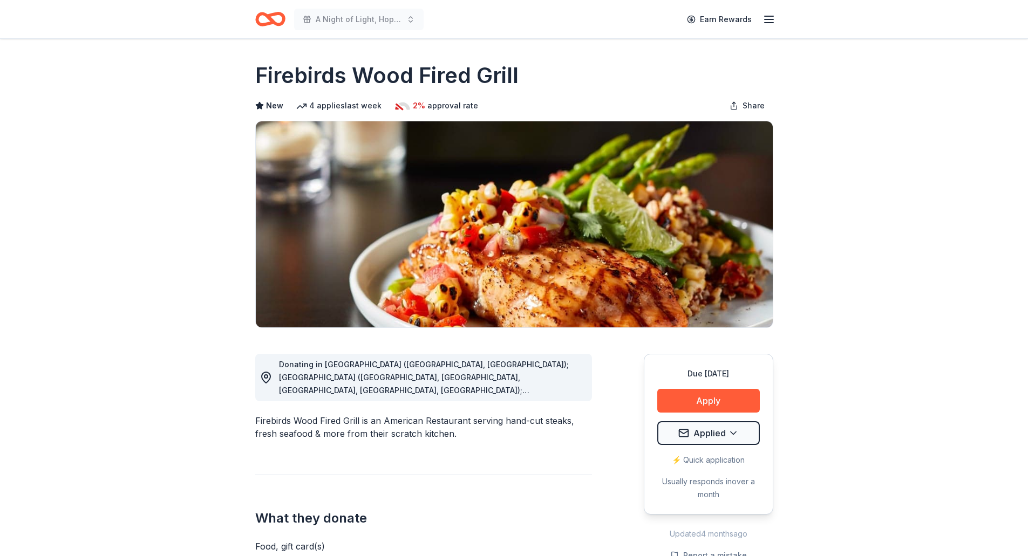 Image resolution: width=1028 pixels, height=556 pixels. I want to click on span: Applied, so click(710, 433).